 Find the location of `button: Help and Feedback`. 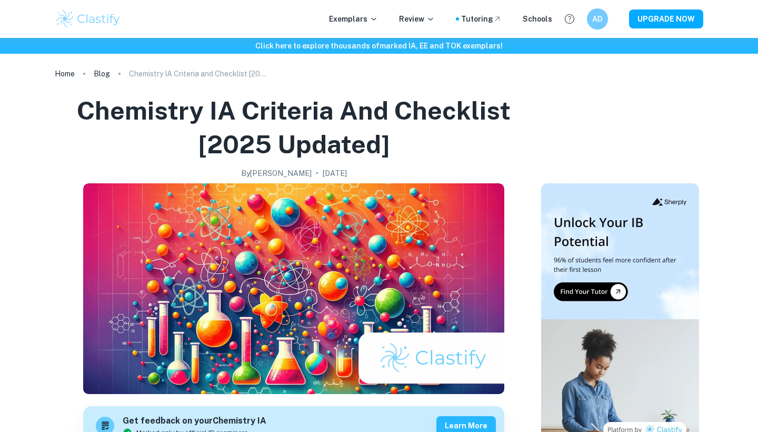

button: Help and Feedback is located at coordinates (570, 19).